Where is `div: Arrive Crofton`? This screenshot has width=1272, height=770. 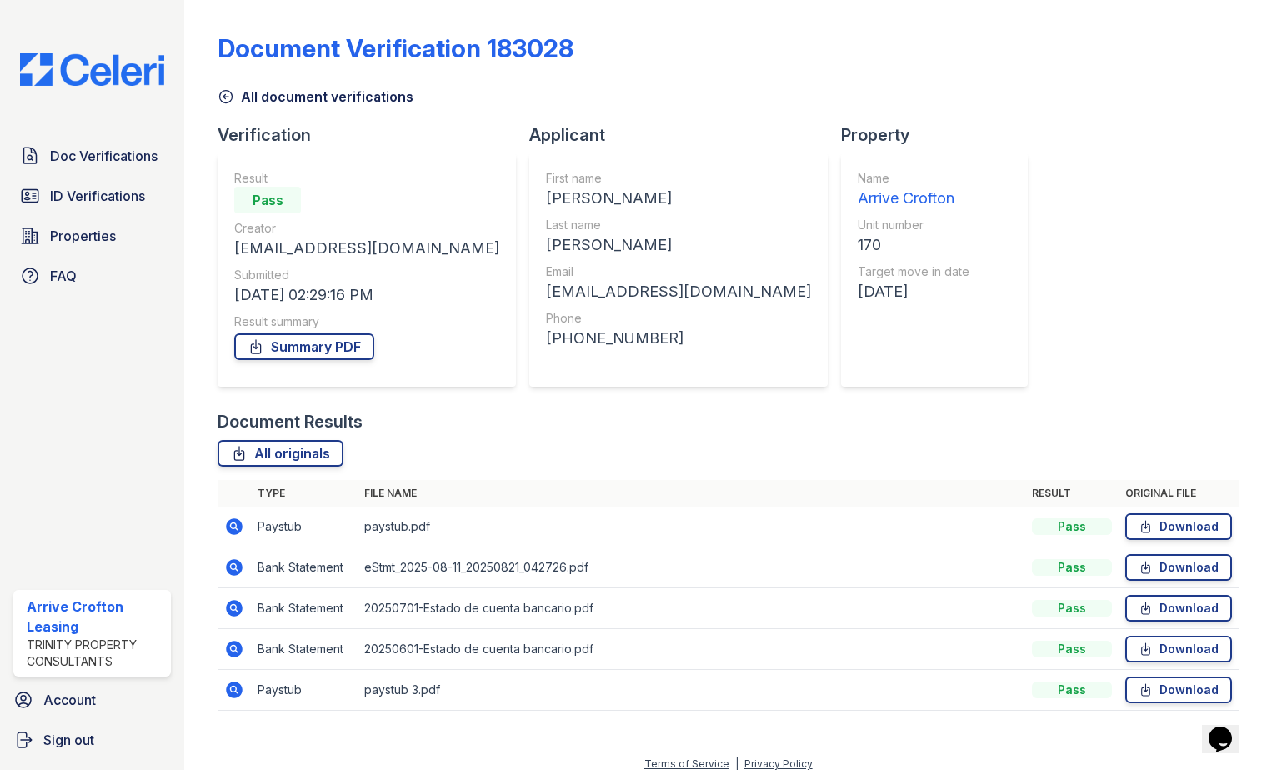
div: Arrive Crofton is located at coordinates (914, 198).